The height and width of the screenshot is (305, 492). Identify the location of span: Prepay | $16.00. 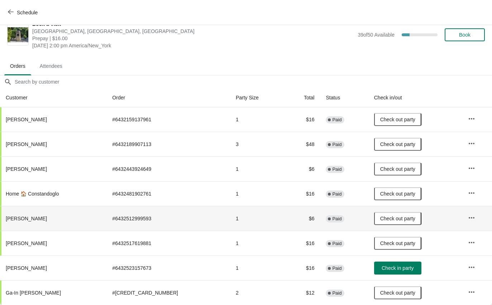
(193, 38).